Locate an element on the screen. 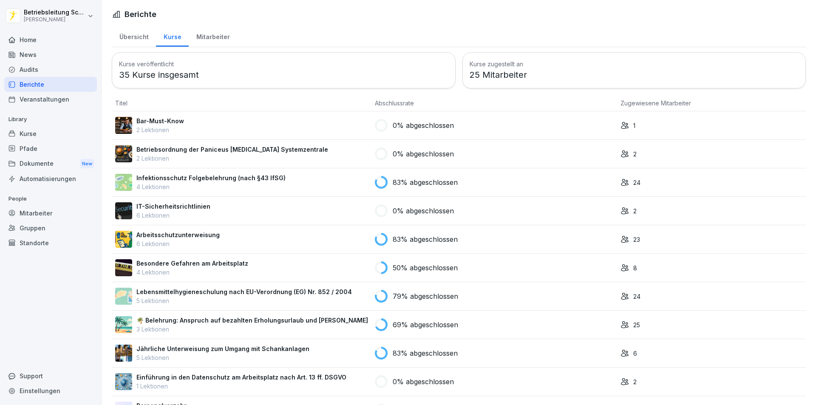  div: Pfade is located at coordinates (51, 148).